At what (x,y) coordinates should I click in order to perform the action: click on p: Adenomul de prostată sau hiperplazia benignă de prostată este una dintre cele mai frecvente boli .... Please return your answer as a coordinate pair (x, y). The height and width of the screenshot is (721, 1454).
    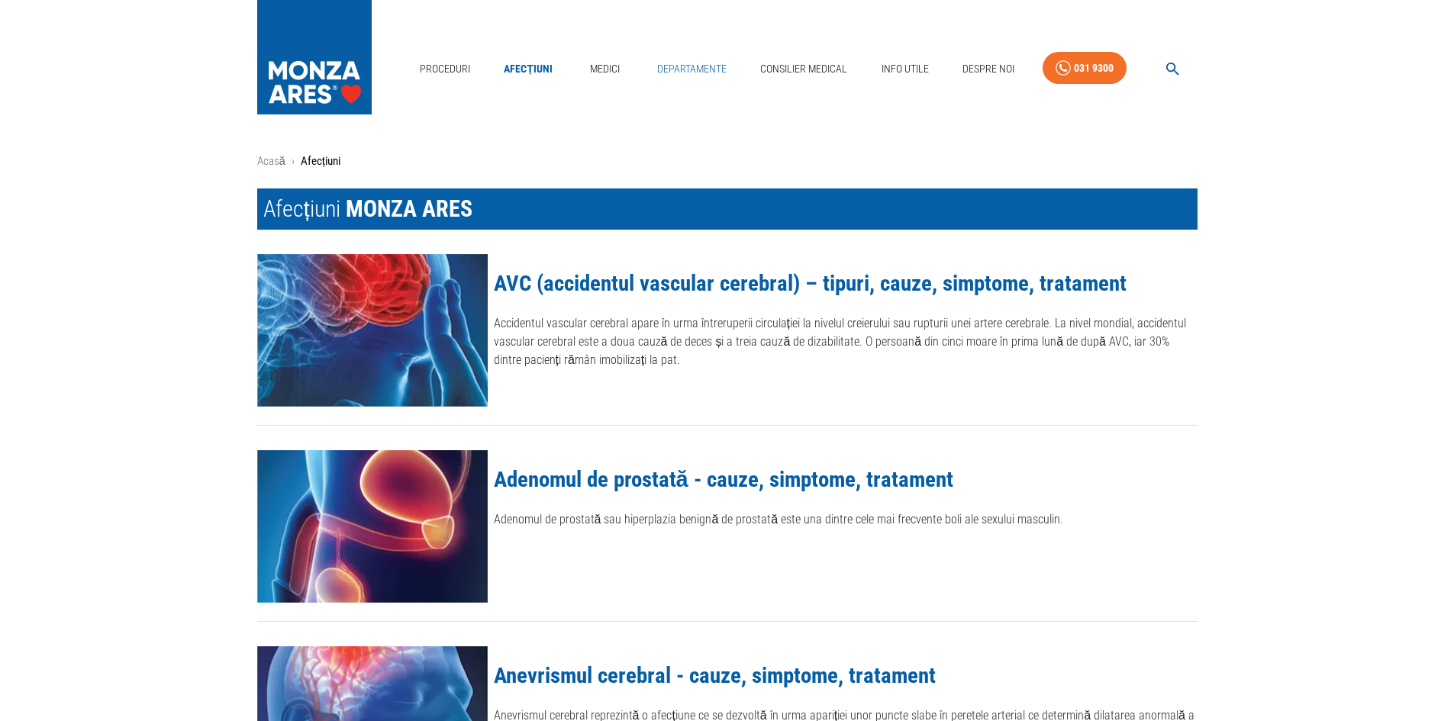
    Looking at the image, I should click on (846, 520).